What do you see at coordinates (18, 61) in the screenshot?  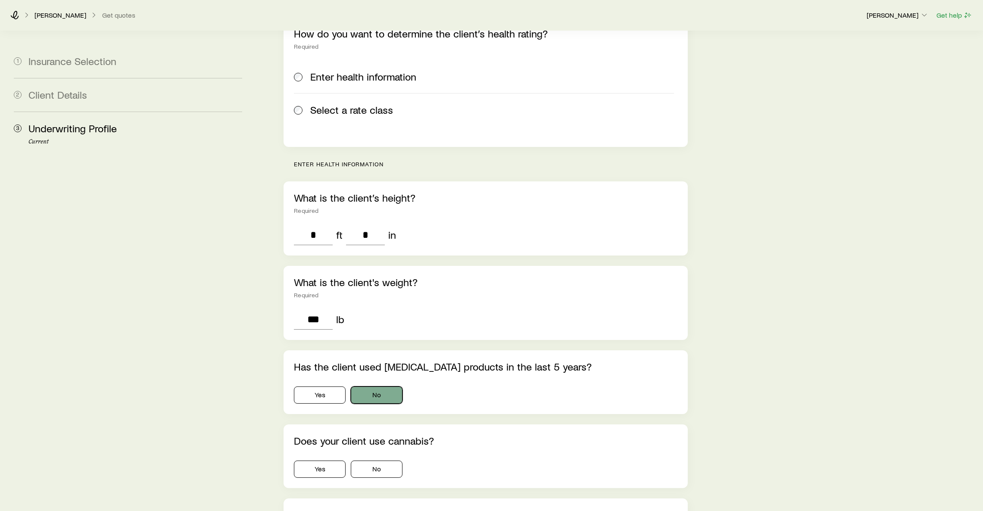 I see `span: 1` at bounding box center [18, 61].